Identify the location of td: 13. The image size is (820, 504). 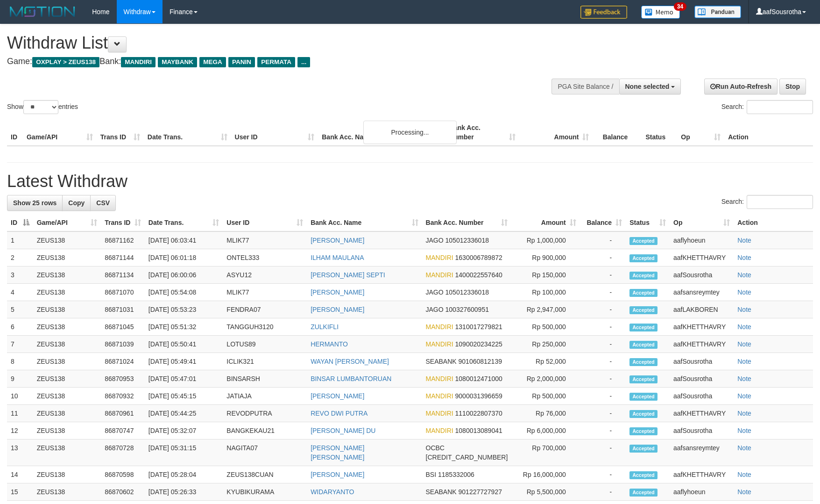
(20, 452).